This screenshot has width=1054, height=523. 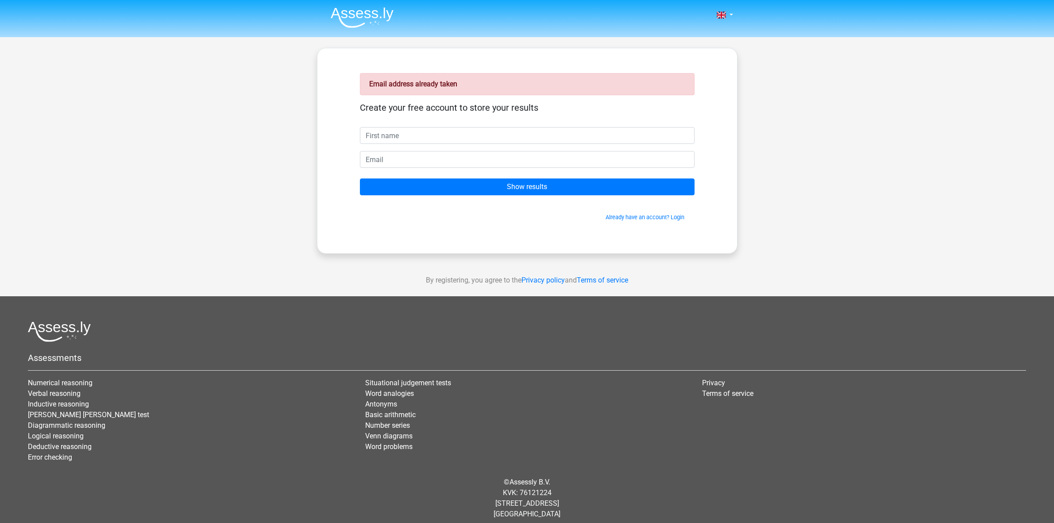 What do you see at coordinates (59, 331) in the screenshot?
I see `img: Assessly logo` at bounding box center [59, 331].